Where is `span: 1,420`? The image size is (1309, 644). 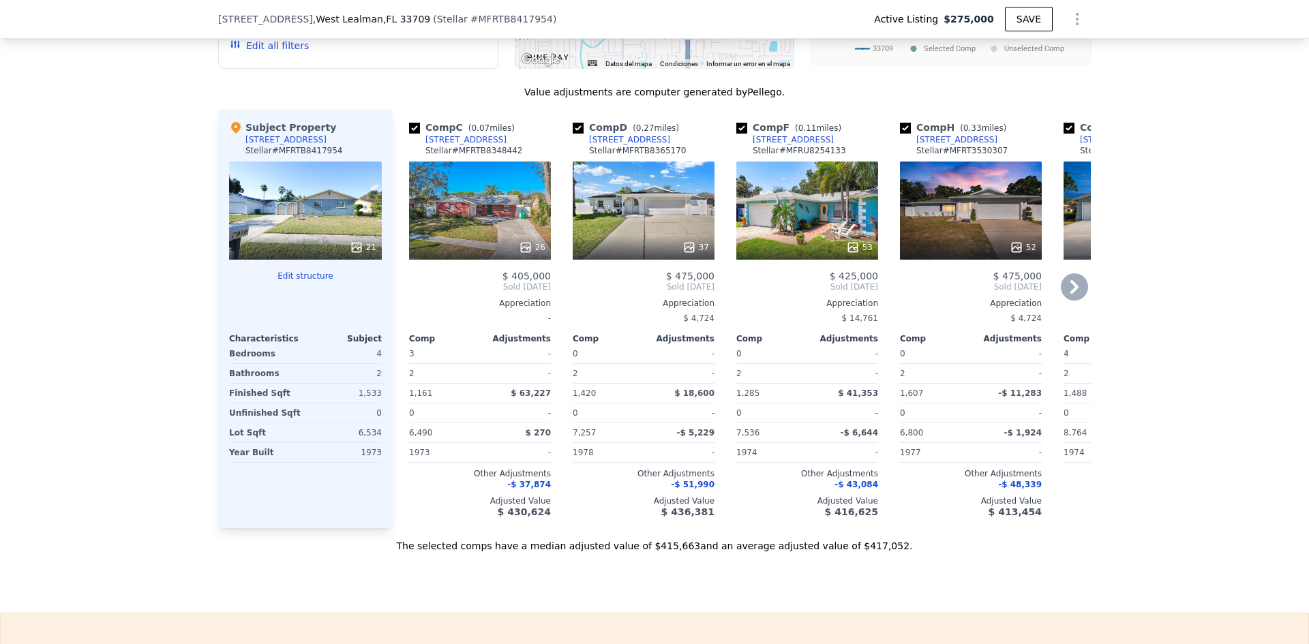 span: 1,420 is located at coordinates (584, 393).